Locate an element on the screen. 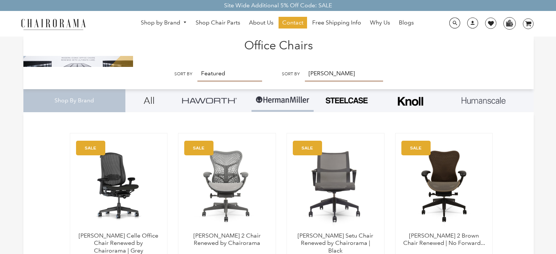  a: Herman Miller Celle Office Chair Renewed by Chairorama | Grey - chairorama Herman Miller Celle Of... is located at coordinates (119, 186).